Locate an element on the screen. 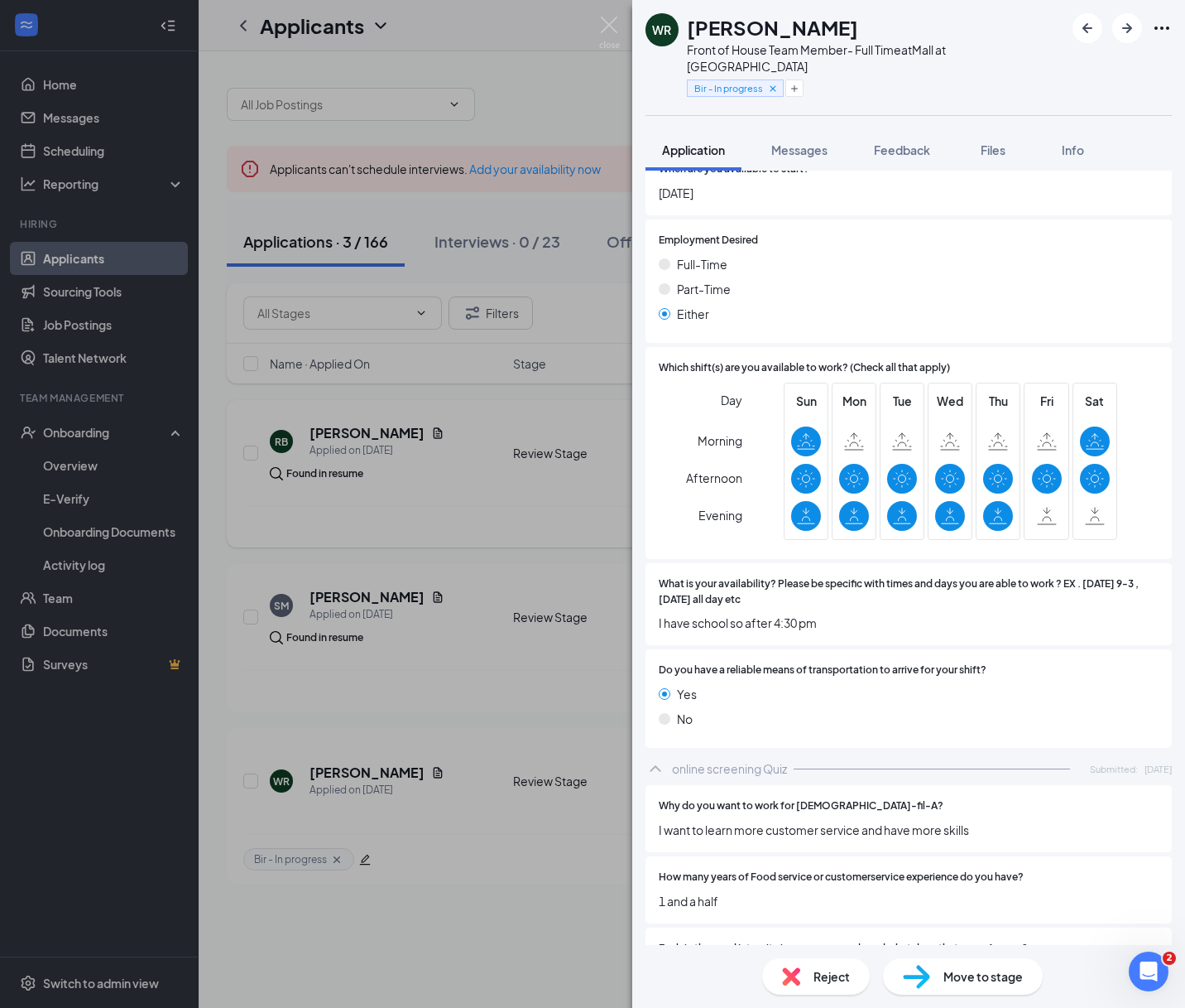 The image size is (1185, 1008). div: WR is located at coordinates (661, 29).